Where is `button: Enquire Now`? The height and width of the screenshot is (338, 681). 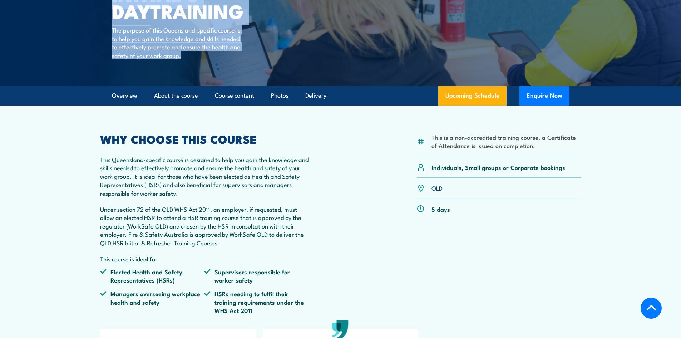 button: Enquire Now is located at coordinates (544, 96).